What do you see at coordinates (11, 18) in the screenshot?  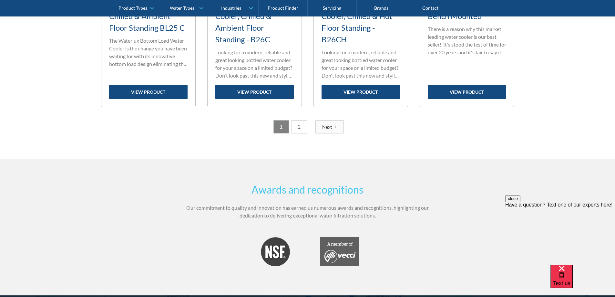 I see `span: Text us` at bounding box center [11, 18].